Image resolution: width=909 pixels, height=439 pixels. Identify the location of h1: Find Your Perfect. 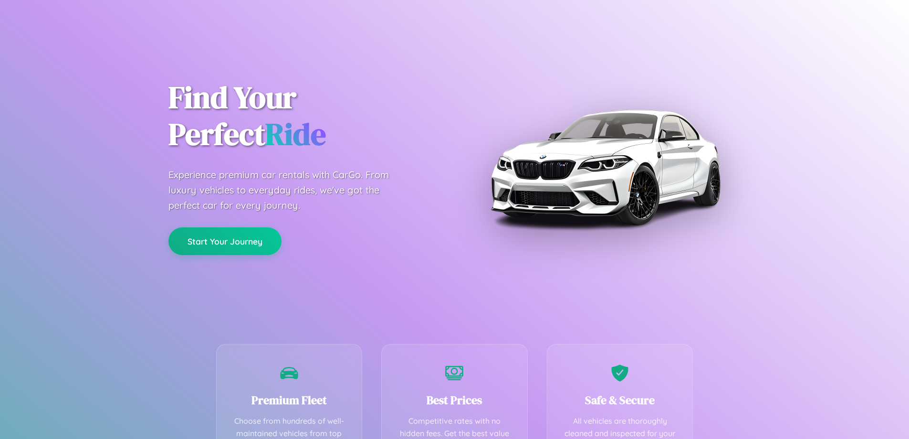
(305, 116).